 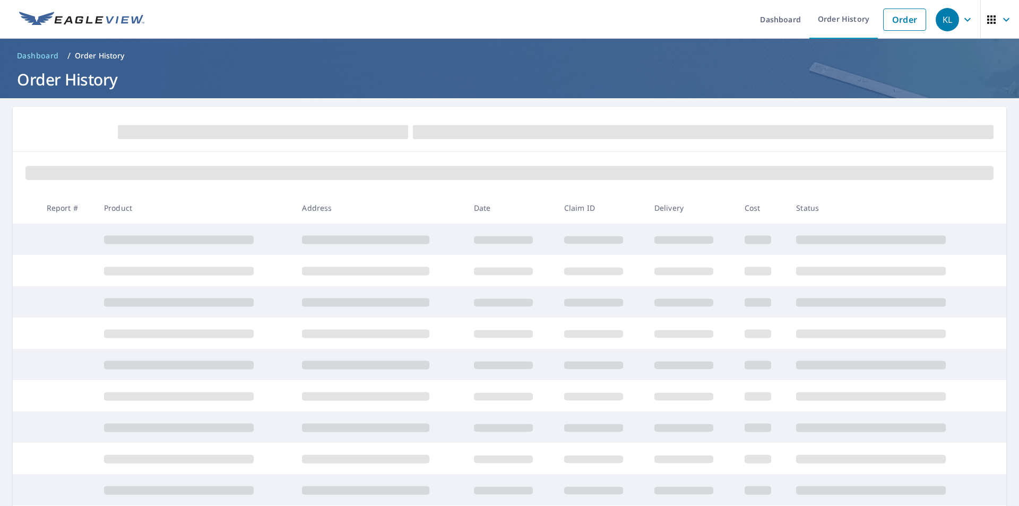 What do you see at coordinates (100, 56) in the screenshot?
I see `p: Order History` at bounding box center [100, 56].